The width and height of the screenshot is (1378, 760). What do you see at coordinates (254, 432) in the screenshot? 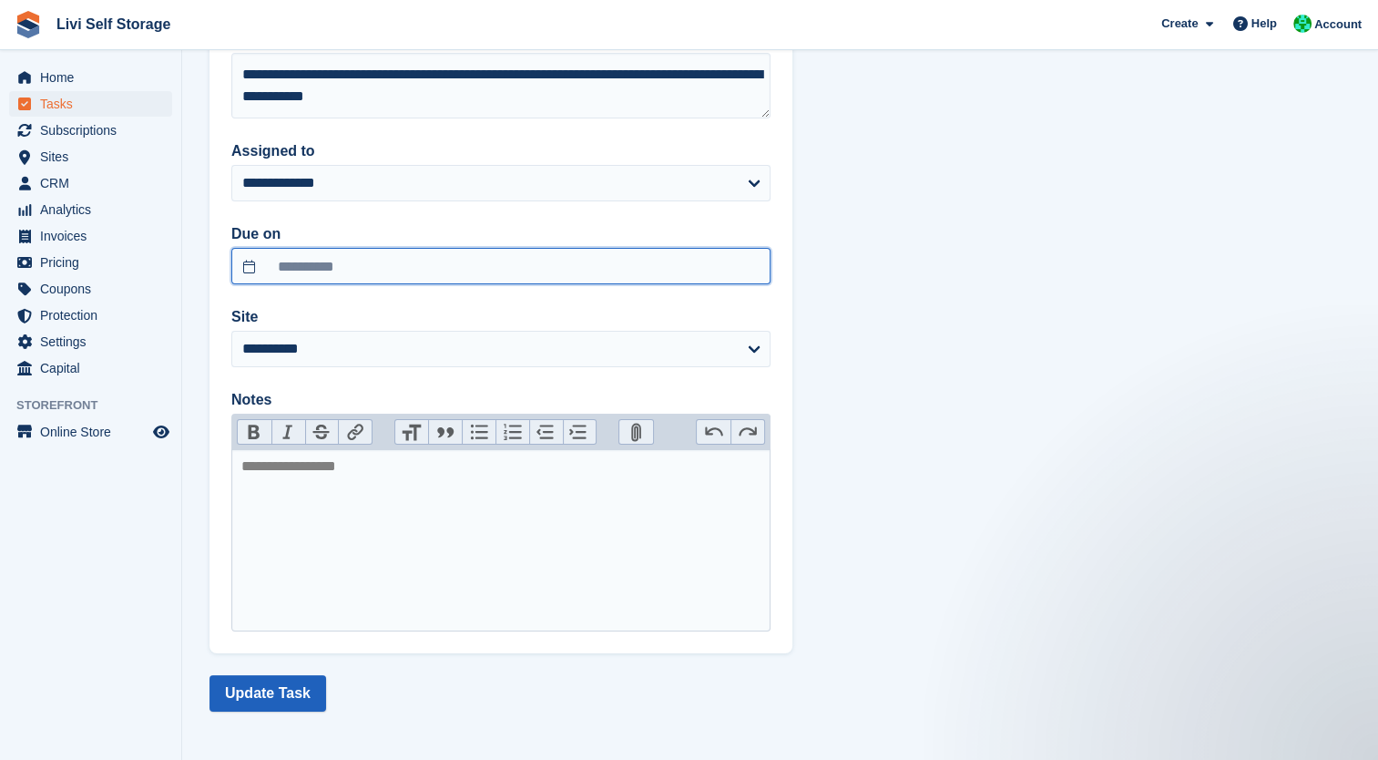
I see `button: Bold` at bounding box center [254, 432].